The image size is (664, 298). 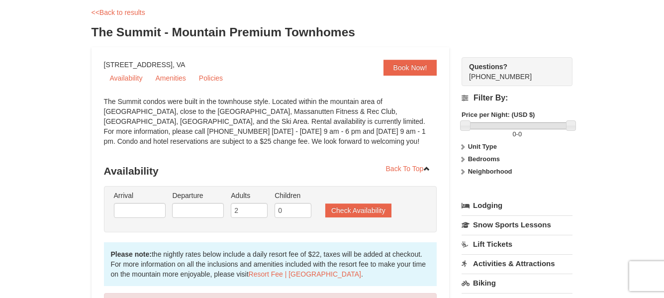 I want to click on a: Policies, so click(x=211, y=78).